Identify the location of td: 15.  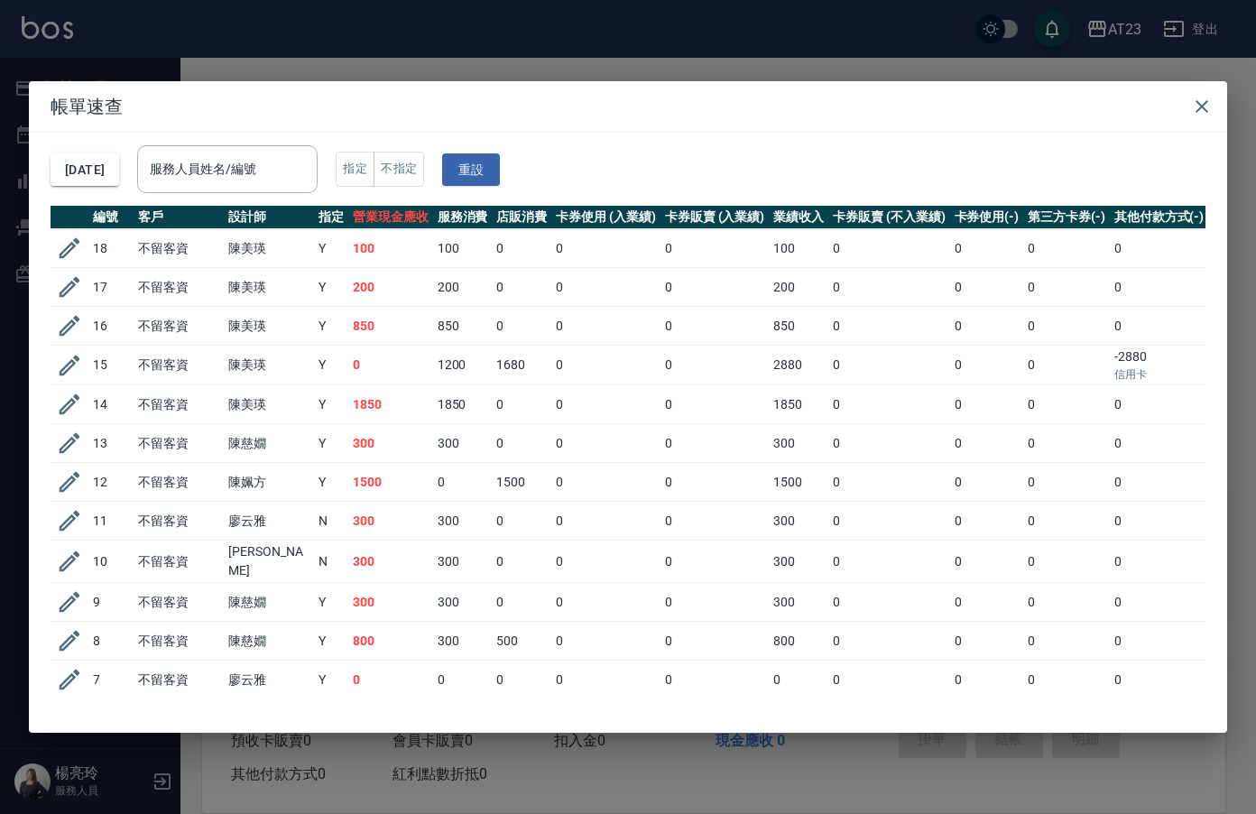
(111, 366).